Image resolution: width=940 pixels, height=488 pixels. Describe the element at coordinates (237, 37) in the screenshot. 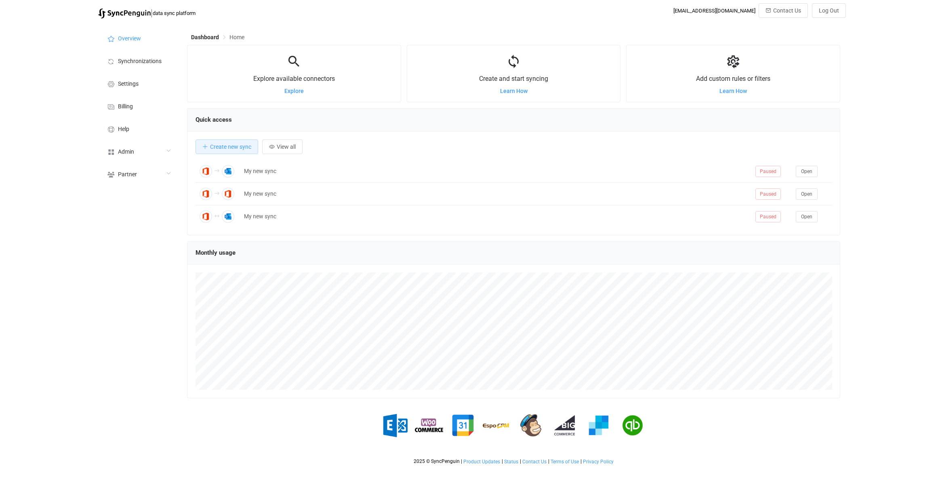

I see `span: Home` at that location.